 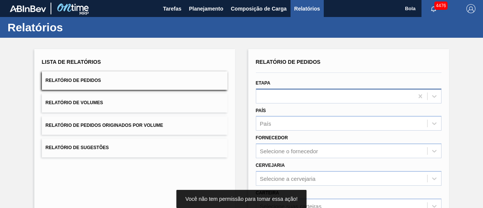 I want to click on font: Fornecedor, so click(x=272, y=138).